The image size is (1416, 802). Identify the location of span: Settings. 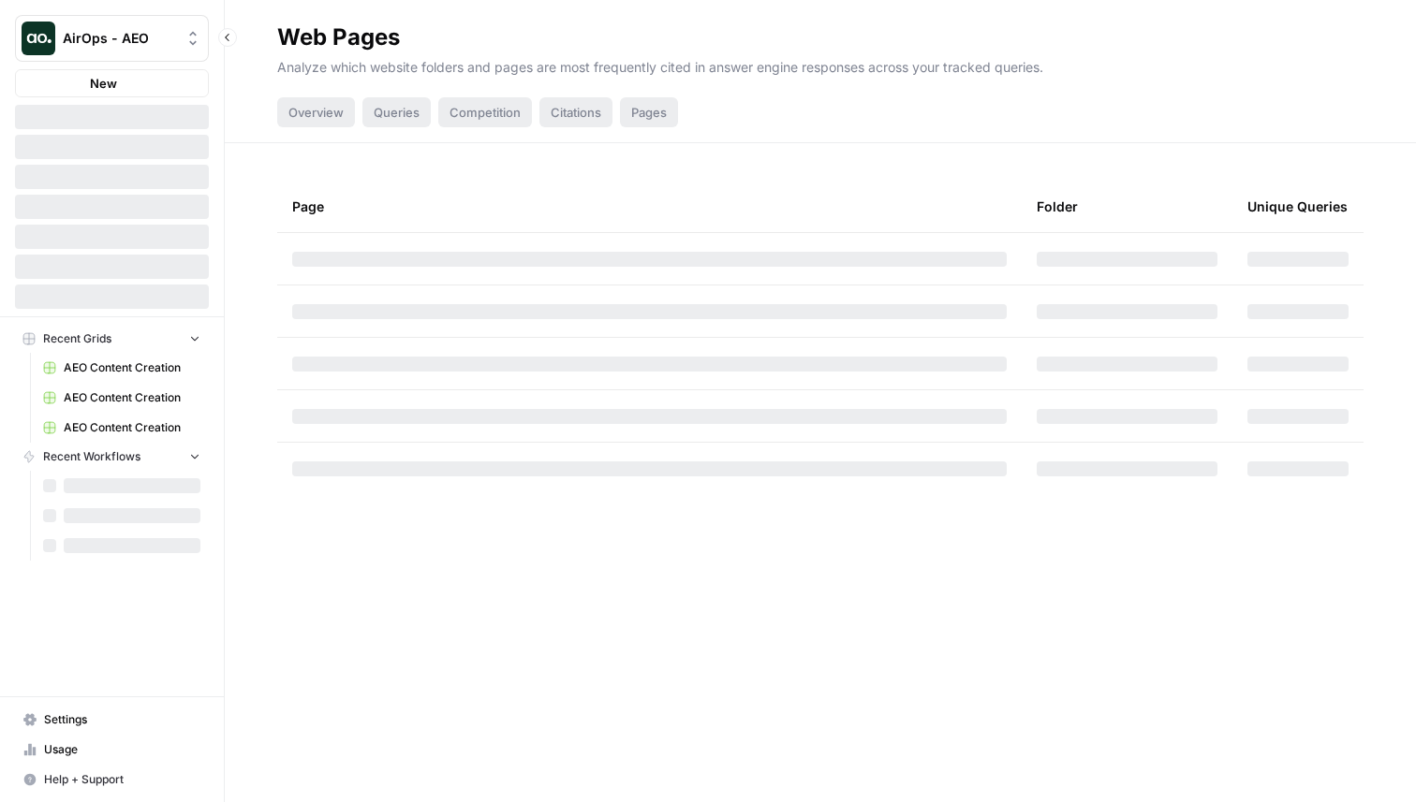
(122, 720).